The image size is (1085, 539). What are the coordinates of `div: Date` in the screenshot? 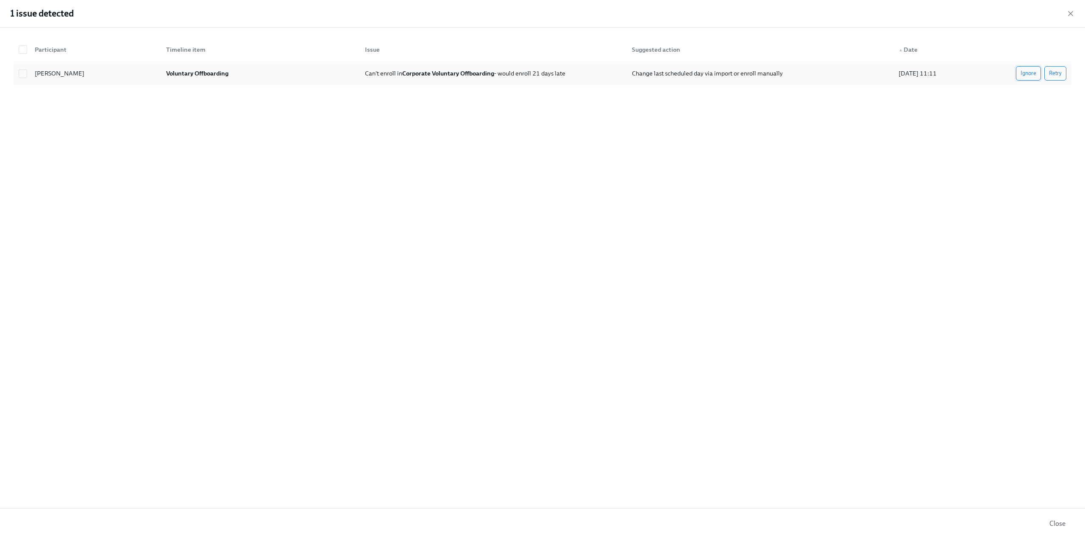 It's located at (948, 50).